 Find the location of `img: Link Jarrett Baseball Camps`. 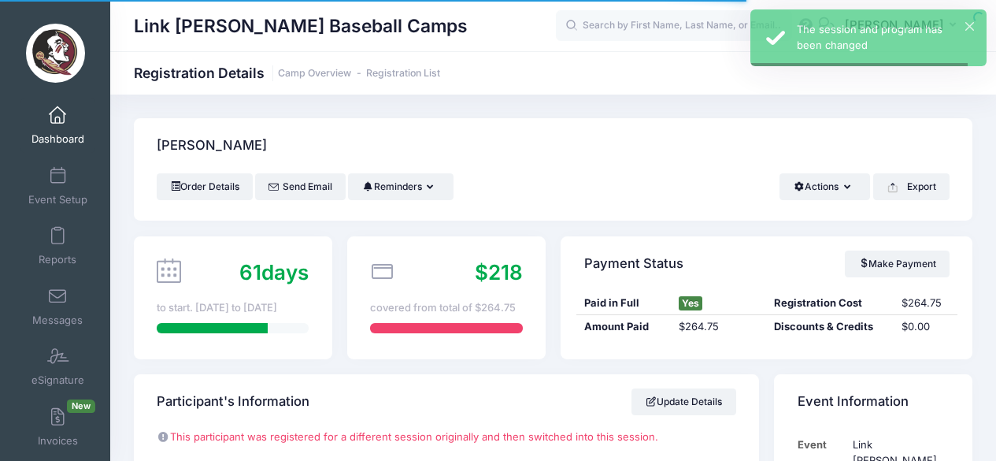

img: Link Jarrett Baseball Camps is located at coordinates (55, 53).